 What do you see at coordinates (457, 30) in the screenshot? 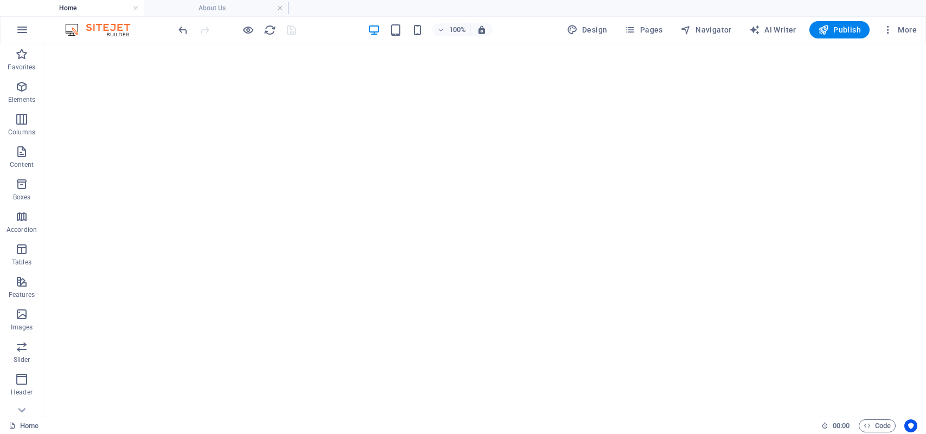
I see `h6: 100%` at bounding box center [457, 30].